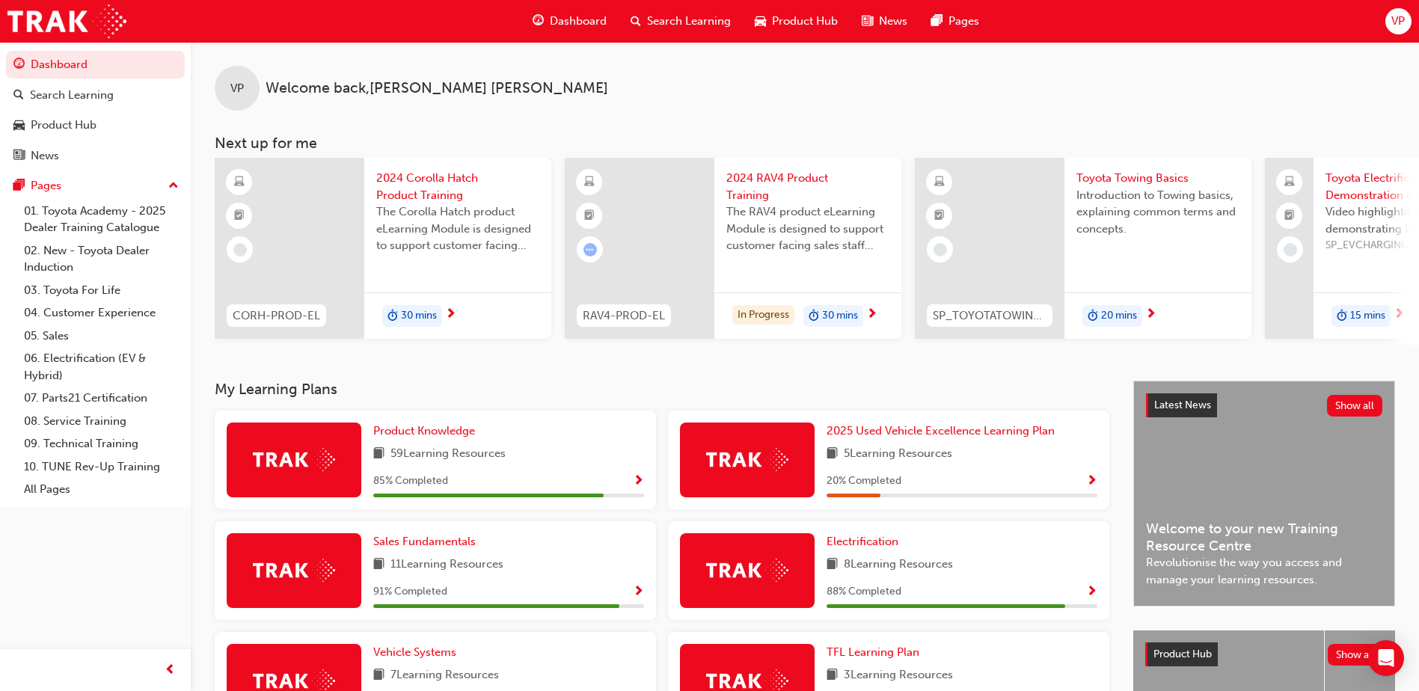 Image resolution: width=1419 pixels, height=691 pixels. I want to click on div: News, so click(45, 156).